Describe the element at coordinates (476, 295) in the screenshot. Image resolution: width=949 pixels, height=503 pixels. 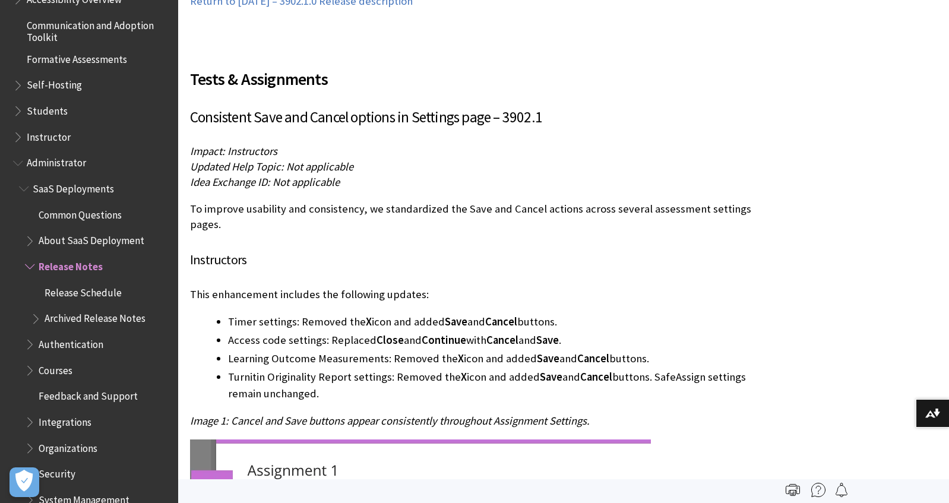
I see `p: This enhancement includes the following updates:` at that location.